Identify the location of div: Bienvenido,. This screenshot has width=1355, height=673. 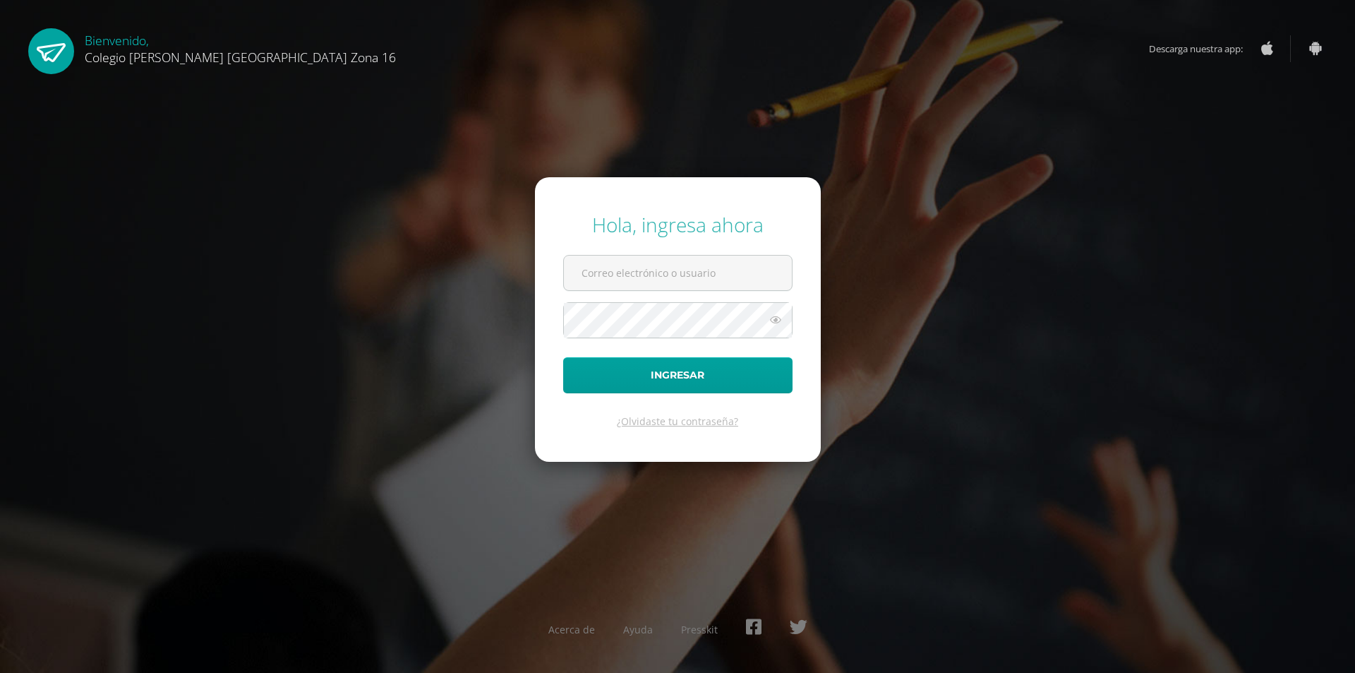
(240, 47).